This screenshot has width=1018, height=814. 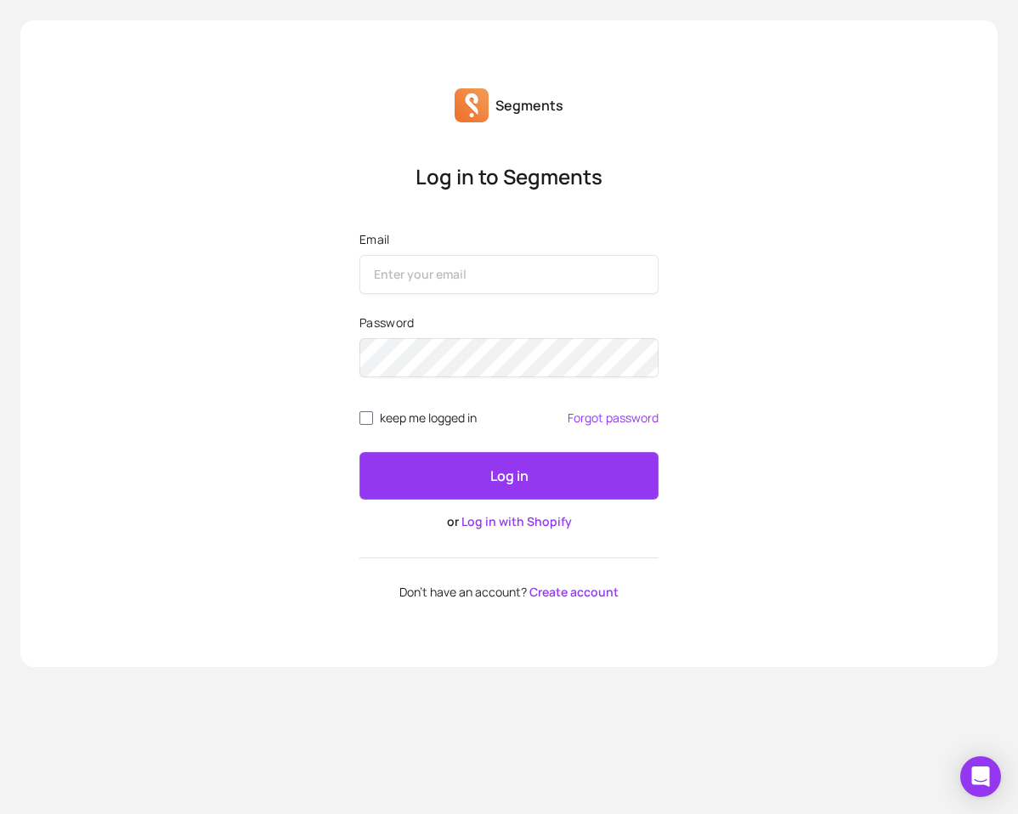 What do you see at coordinates (509, 592) in the screenshot?
I see `p: Don't have an account?` at bounding box center [509, 592].